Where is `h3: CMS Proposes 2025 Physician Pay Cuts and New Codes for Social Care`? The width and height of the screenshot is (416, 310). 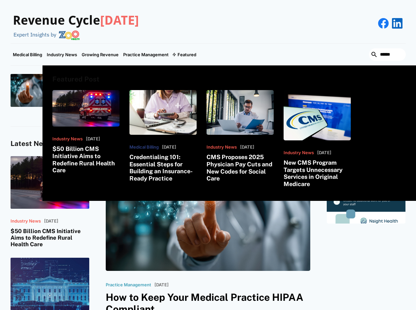
h3: CMS Proposes 2025 Physician Pay Cuts and New Codes for Social Care is located at coordinates (240, 168).